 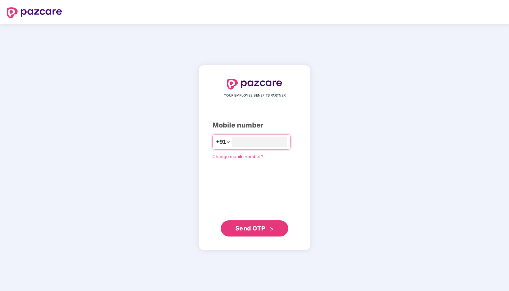 What do you see at coordinates (221, 142) in the screenshot?
I see `span: +91` at bounding box center [221, 142].